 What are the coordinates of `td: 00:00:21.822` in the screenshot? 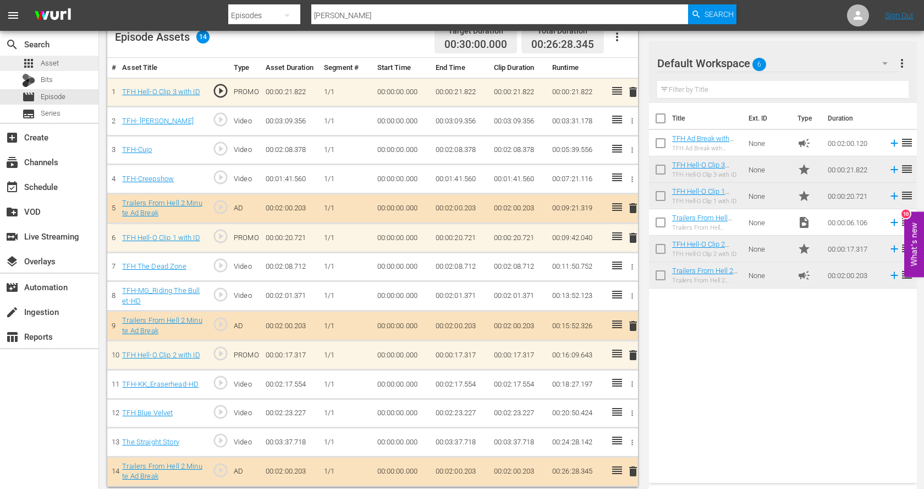 It's located at (577, 92).